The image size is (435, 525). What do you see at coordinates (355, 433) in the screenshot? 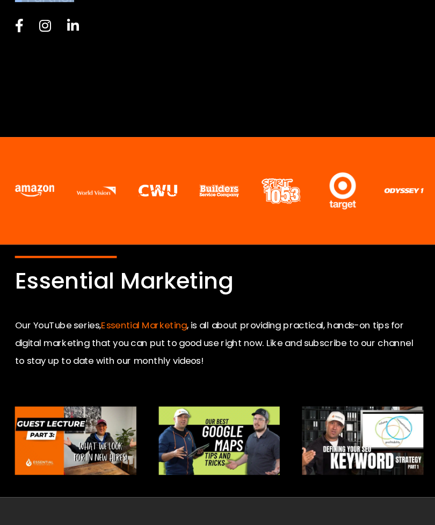
I see `picture: How to Choose the Best Keyword for Your Business | Defining Your SEO Keyword Strategy Part 1` at bounding box center [355, 433].